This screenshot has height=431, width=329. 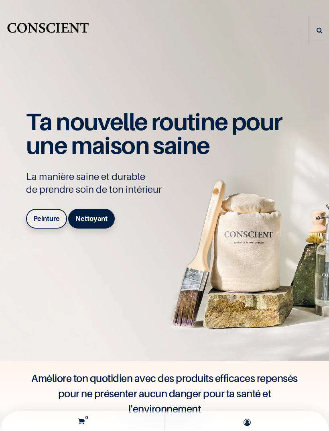 What do you see at coordinates (157, 183) in the screenshot?
I see `p: La manière saine et durable de prendre soin de ton intérieur` at bounding box center [157, 183].